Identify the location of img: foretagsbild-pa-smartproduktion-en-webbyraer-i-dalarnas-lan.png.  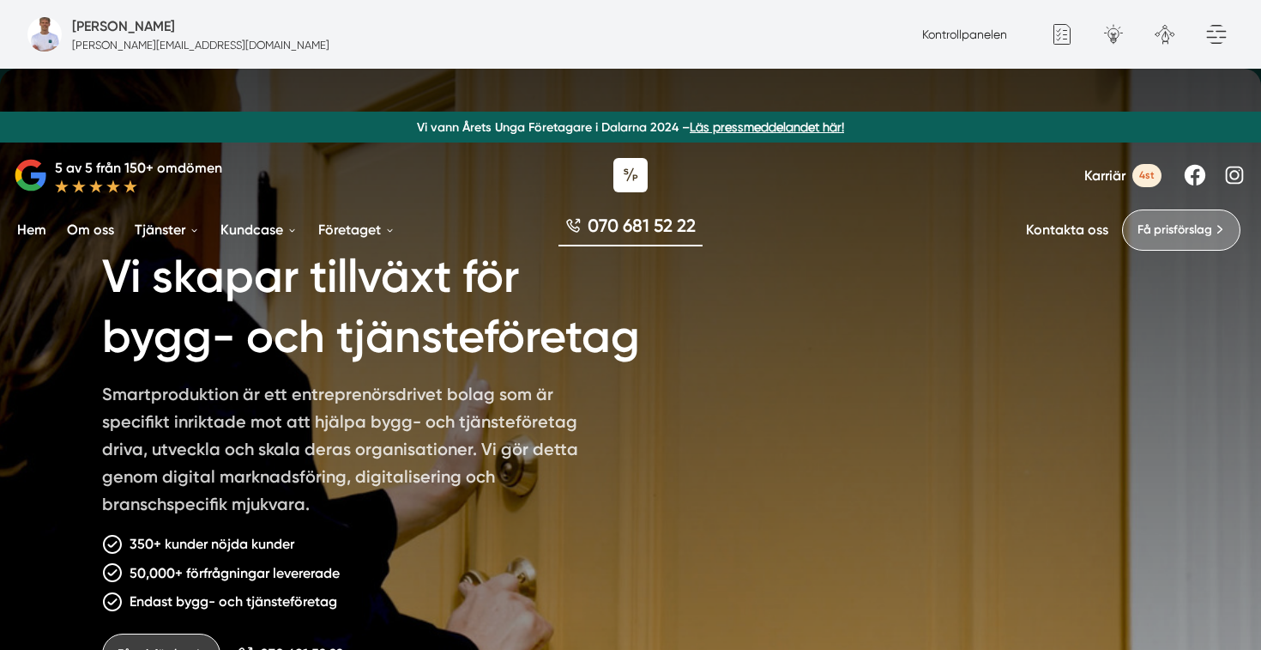
(45, 34).